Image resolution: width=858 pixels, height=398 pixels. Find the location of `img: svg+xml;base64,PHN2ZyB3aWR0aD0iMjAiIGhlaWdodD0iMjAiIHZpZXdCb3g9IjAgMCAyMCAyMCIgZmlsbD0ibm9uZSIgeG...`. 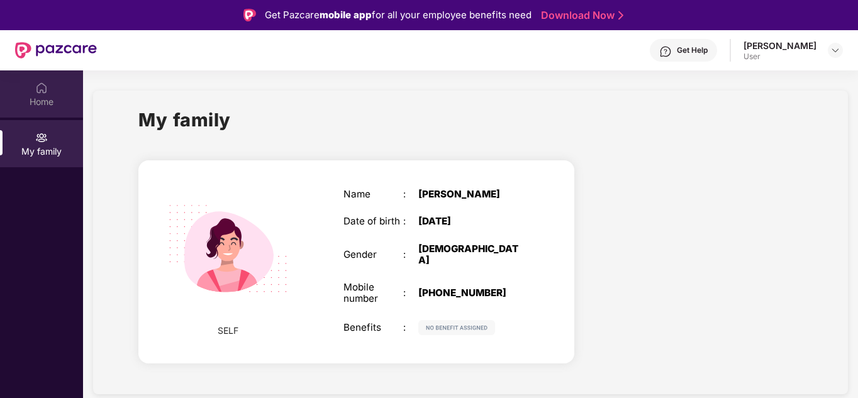

img: svg+xml;base64,PHN2ZyB3aWR0aD0iMjAiIGhlaWdodD0iMjAiIHZpZXdCb3g9IjAgMCAyMCAyMCIgZmlsbD0ibm9uZSIgeG... is located at coordinates (41, 138).